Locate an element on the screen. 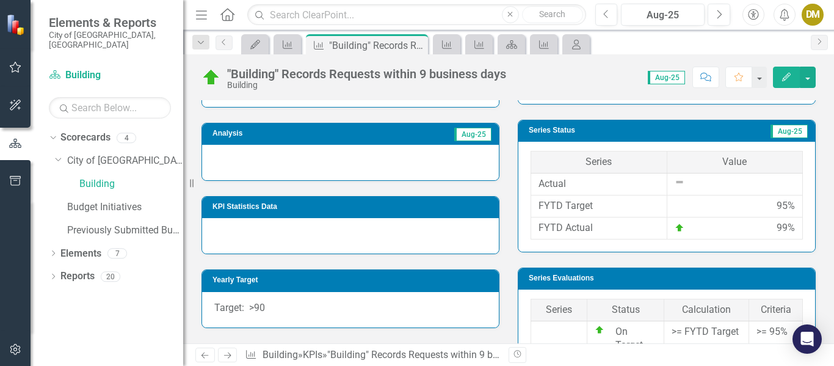 Image resolution: width=834 pixels, height=366 pixels. img: ClearPoint Strategy is located at coordinates (16, 24).